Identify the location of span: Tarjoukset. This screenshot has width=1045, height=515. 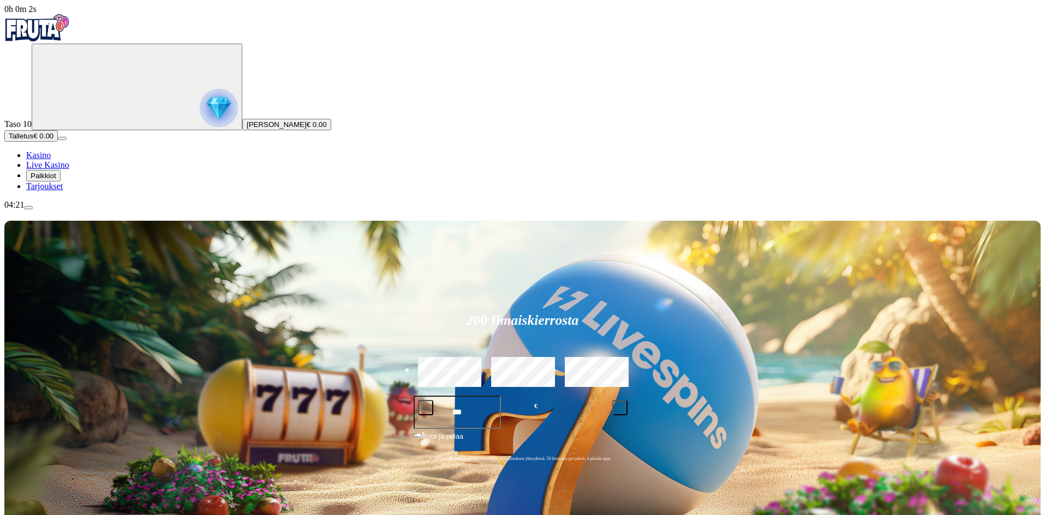
(44, 186).